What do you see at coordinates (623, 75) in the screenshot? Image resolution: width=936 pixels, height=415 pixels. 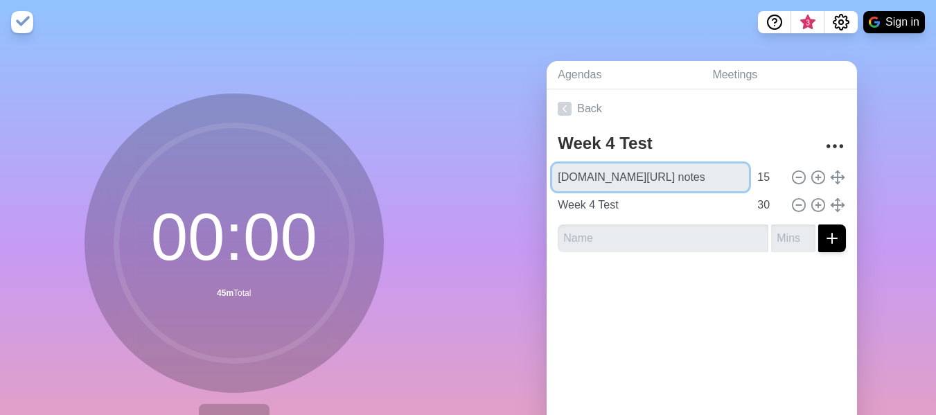 I see `a: Agendas` at bounding box center [623, 75].